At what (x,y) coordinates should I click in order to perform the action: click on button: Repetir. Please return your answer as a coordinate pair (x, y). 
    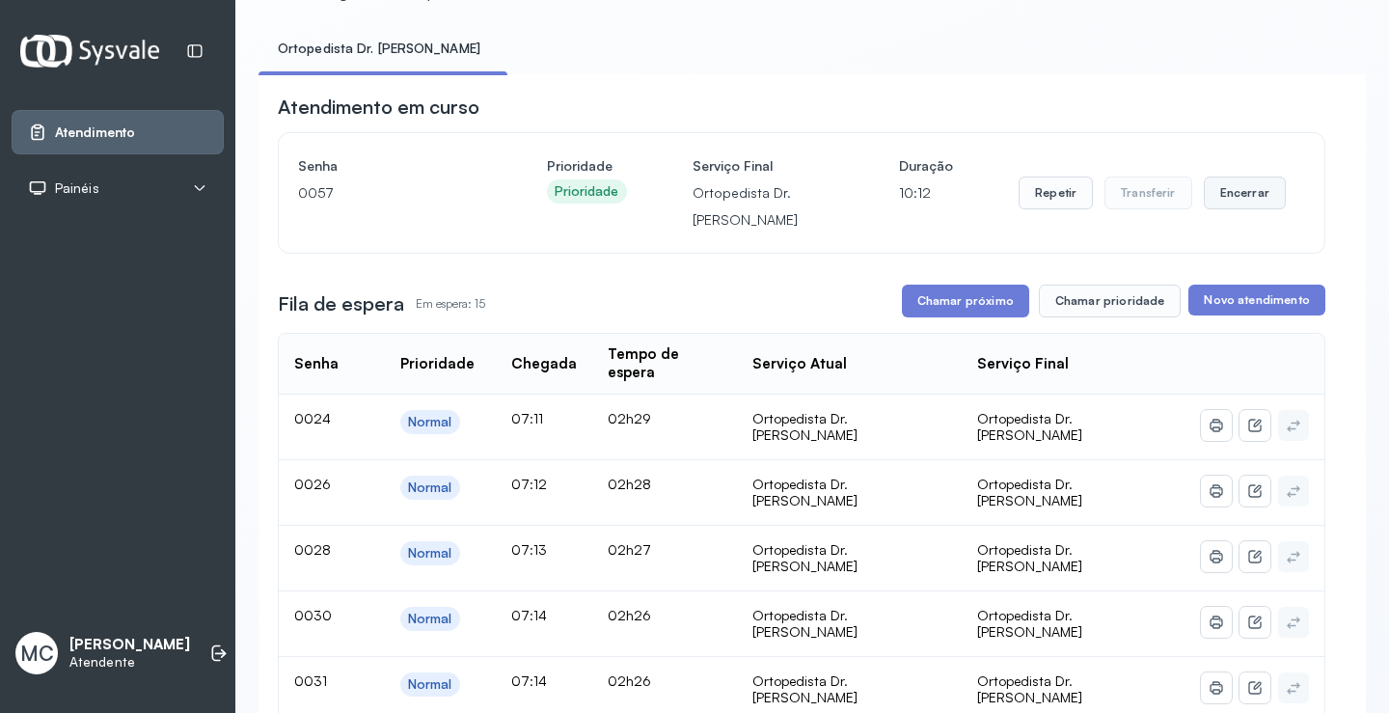
    Looking at the image, I should click on (1055, 193).